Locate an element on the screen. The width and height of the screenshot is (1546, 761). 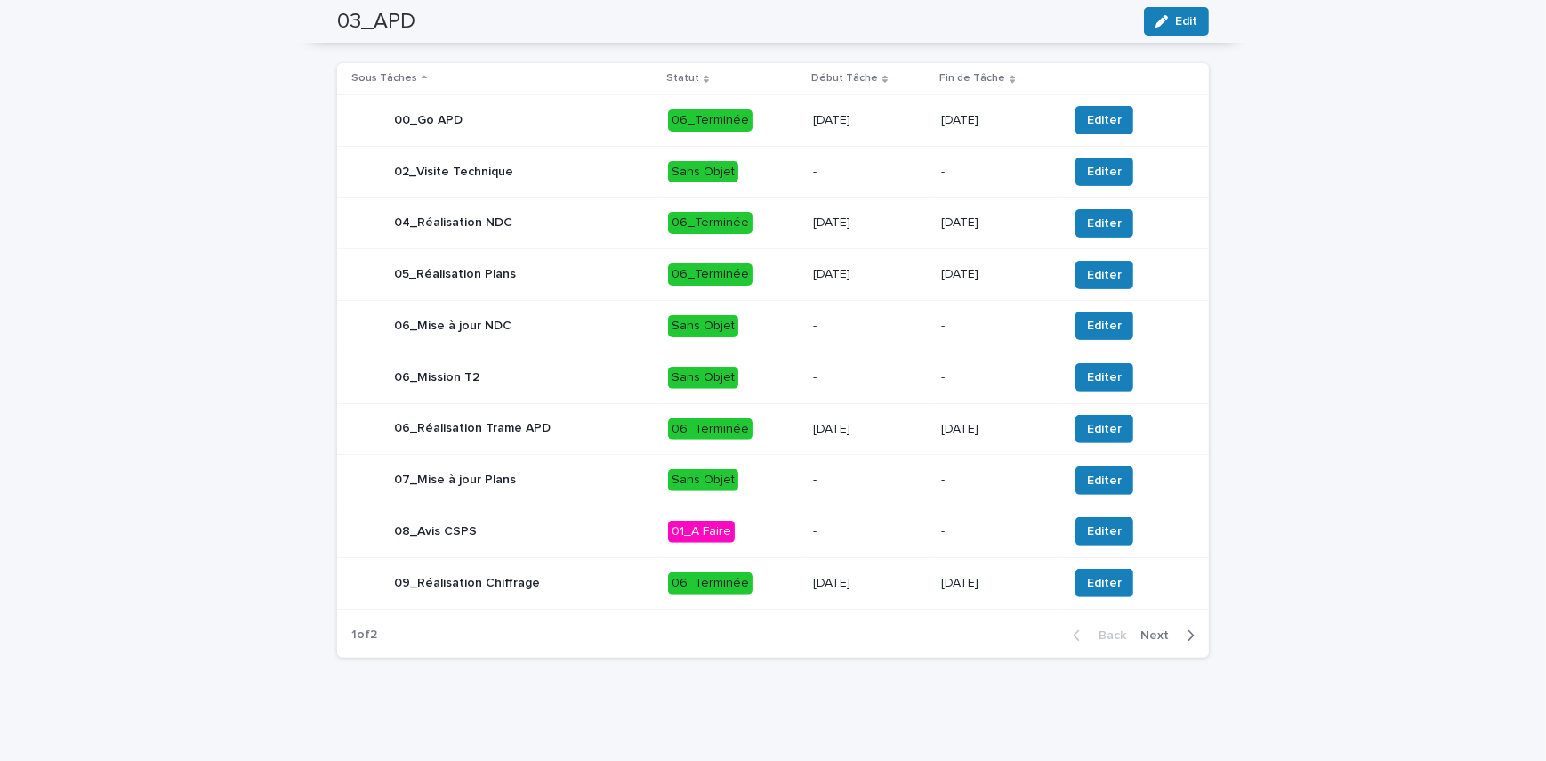
tr: 08_Avis CSPS01_A Faire--Editer is located at coordinates (773, 532).